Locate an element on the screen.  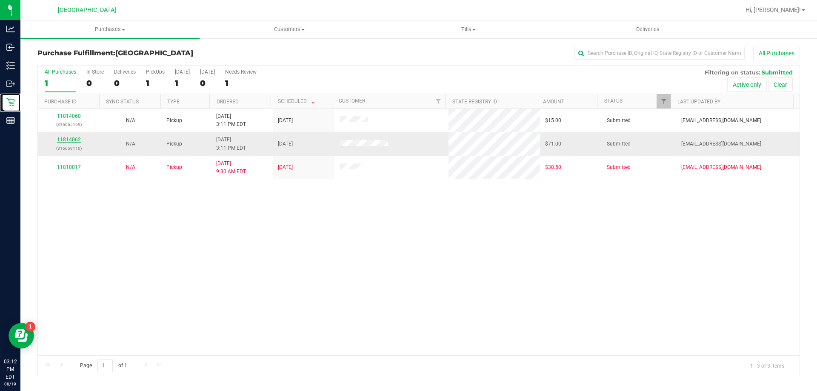
input: Search Purchase ID, Original ID, State Registry ID or Customer Name... is located at coordinates (660, 53).